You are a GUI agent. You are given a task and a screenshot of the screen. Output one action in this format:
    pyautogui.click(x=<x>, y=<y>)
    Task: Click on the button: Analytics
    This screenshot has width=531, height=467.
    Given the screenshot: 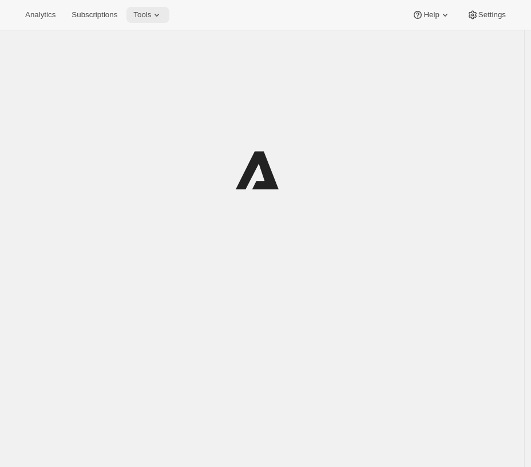 What is the action you would take?
    pyautogui.click(x=40, y=15)
    